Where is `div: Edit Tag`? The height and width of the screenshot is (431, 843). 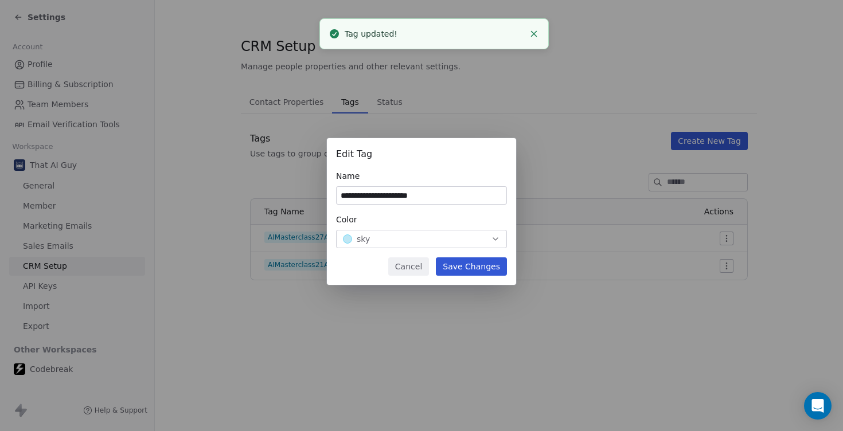
div: Edit Tag is located at coordinates (421, 154).